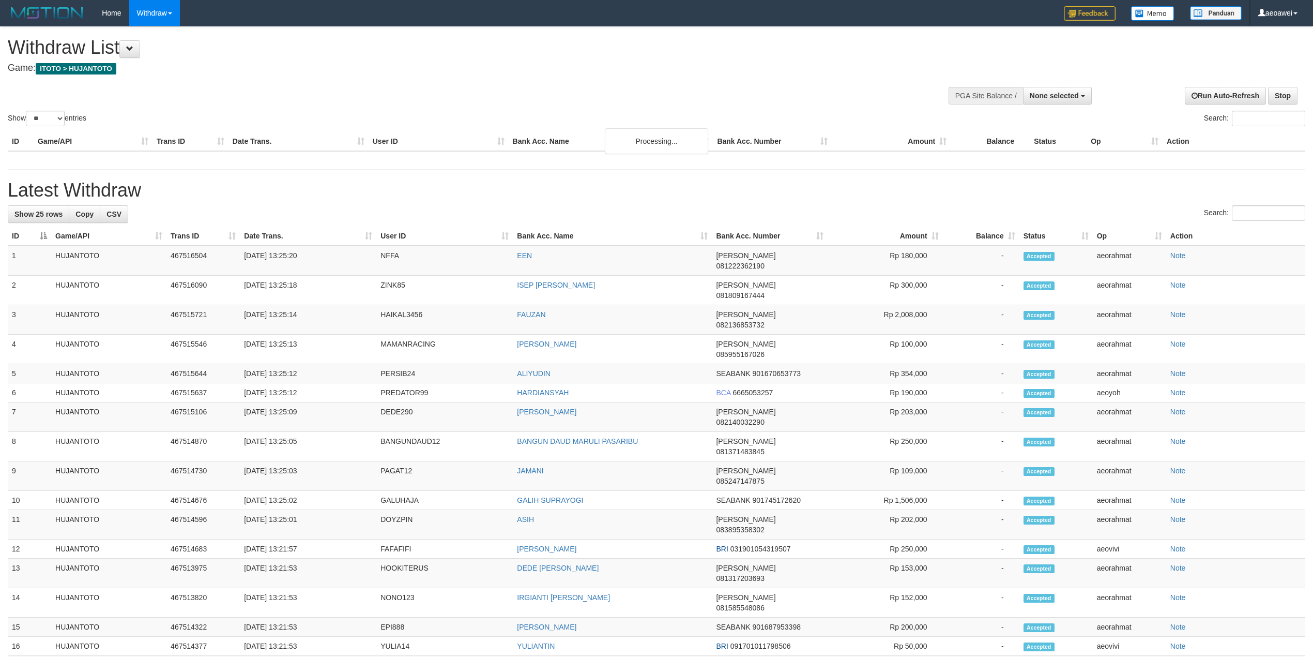  I want to click on span: Show 25 rows, so click(38, 214).